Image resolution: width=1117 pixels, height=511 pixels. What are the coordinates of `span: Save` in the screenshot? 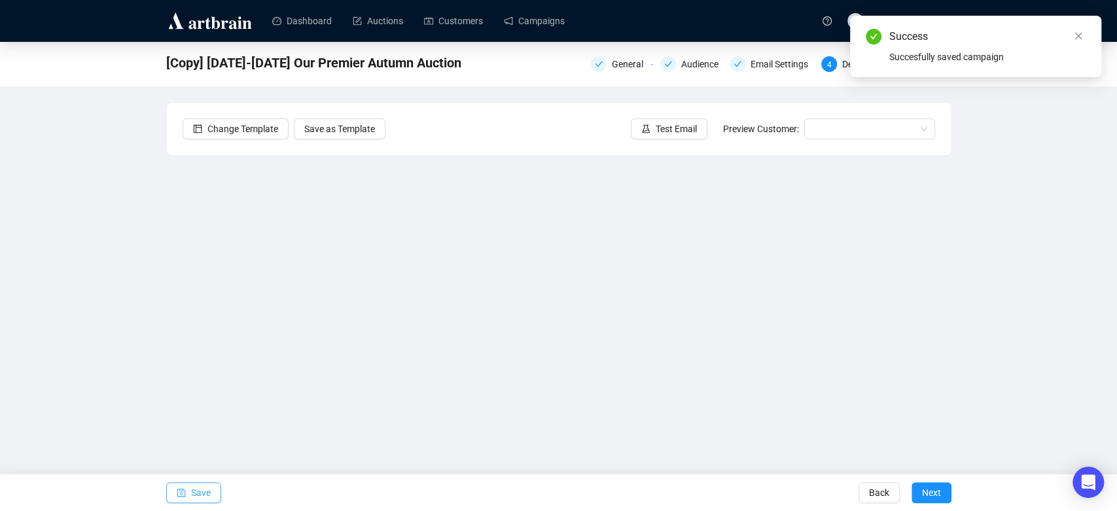 It's located at (201, 493).